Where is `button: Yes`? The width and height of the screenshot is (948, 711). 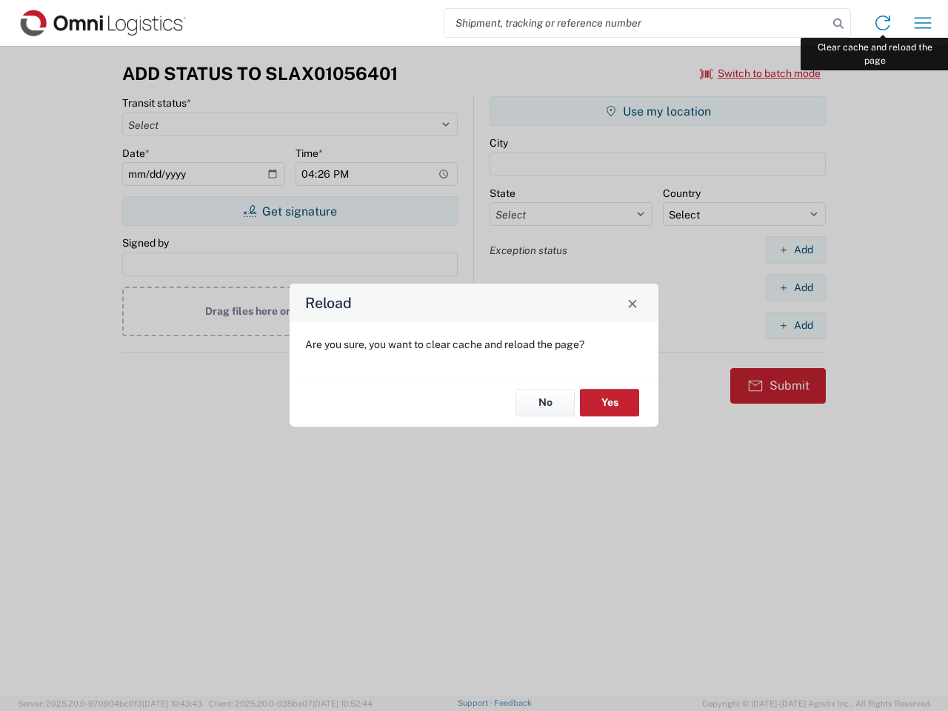
button: Yes is located at coordinates (610, 402).